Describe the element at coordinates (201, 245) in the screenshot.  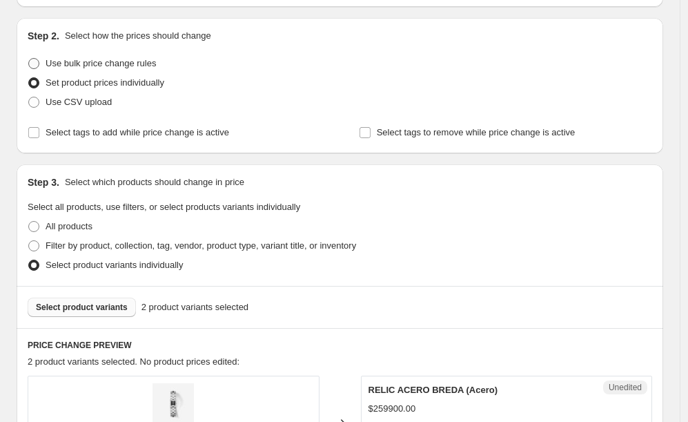
I see `span: Filter by product, collection, tag, vendor, product type, variant title, or inventory` at that location.